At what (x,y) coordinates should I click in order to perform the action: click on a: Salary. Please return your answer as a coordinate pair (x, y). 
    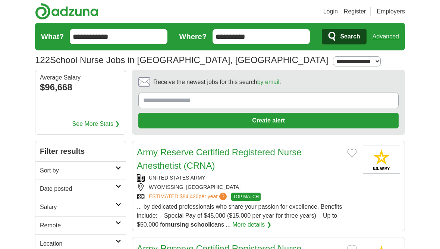
    Looking at the image, I should click on (81, 207).